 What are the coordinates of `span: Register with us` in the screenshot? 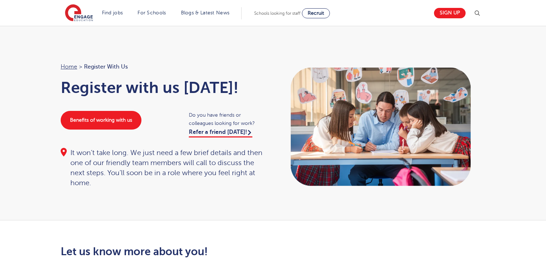 It's located at (106, 67).